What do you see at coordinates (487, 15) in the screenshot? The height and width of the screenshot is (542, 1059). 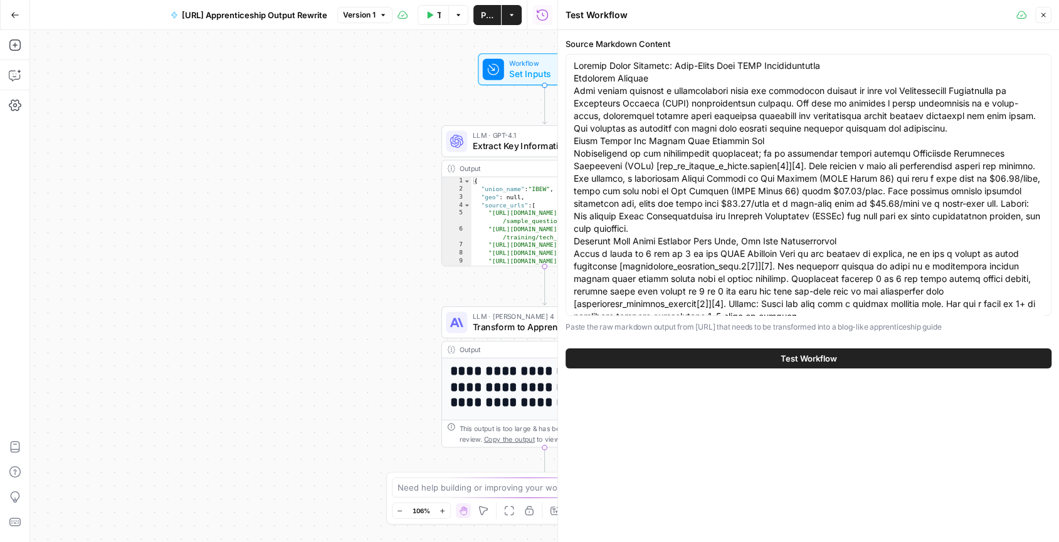 I see `button: Publish` at bounding box center [487, 15].